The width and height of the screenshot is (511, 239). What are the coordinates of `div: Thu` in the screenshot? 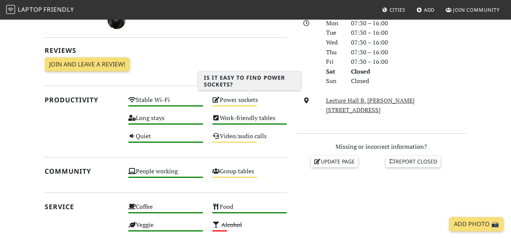 It's located at (334, 53).